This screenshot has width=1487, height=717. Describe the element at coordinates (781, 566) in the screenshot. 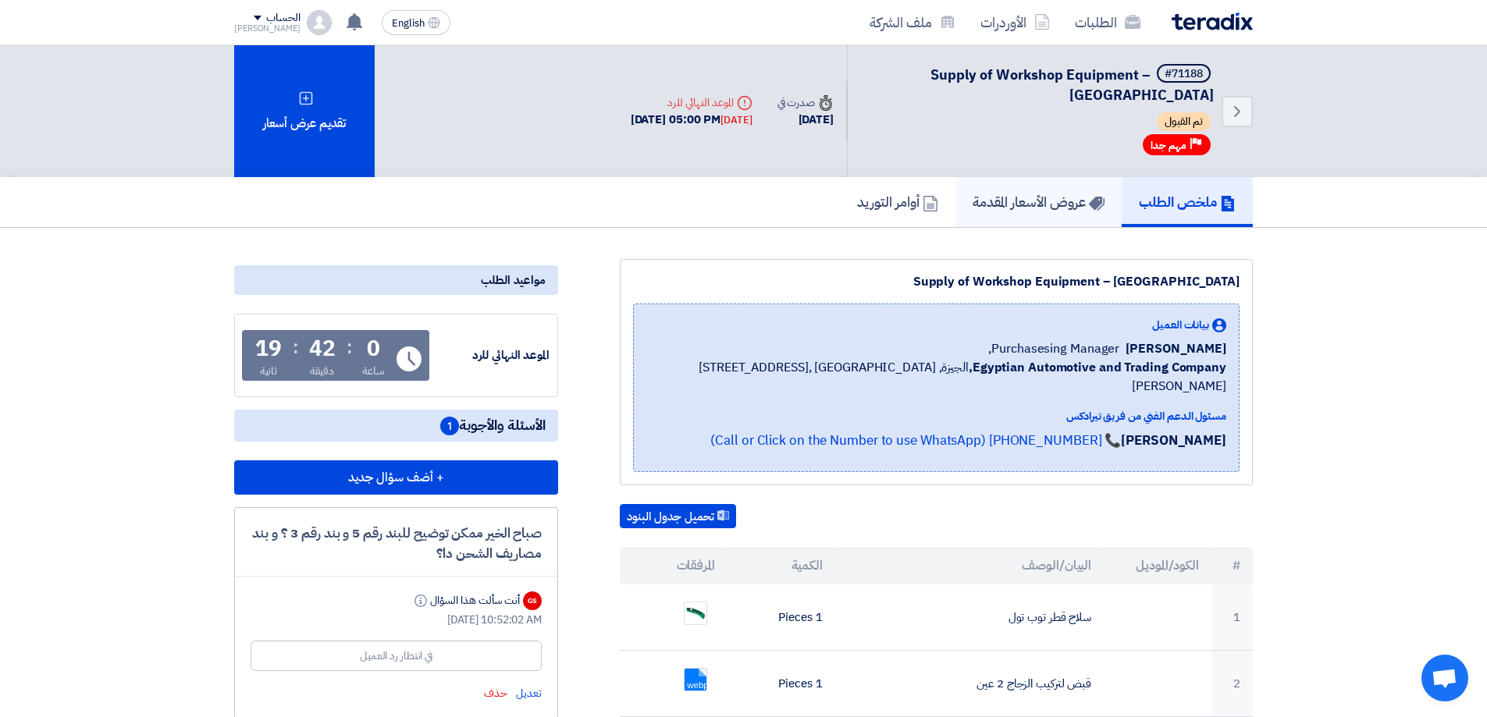

I see `th: الكمية` at that location.